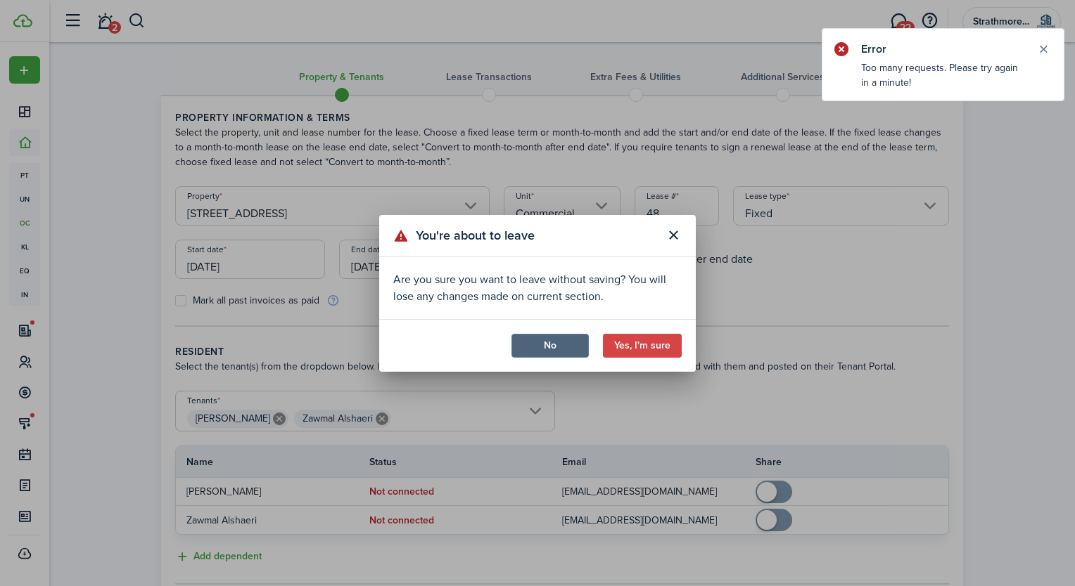  Describe the element at coordinates (550, 346) in the screenshot. I see `button: No` at that location.